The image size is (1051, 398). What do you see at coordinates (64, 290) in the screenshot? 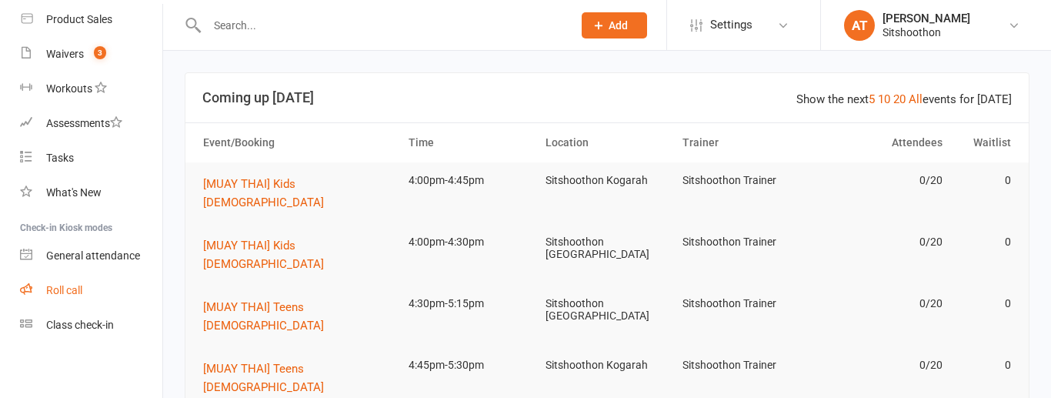
I see `div: Roll call` at bounding box center [64, 290].